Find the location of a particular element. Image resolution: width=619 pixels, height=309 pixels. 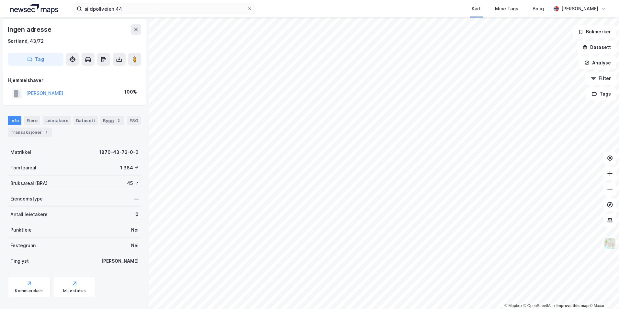

div: 1870-43-72-0-0 is located at coordinates (119, 152).